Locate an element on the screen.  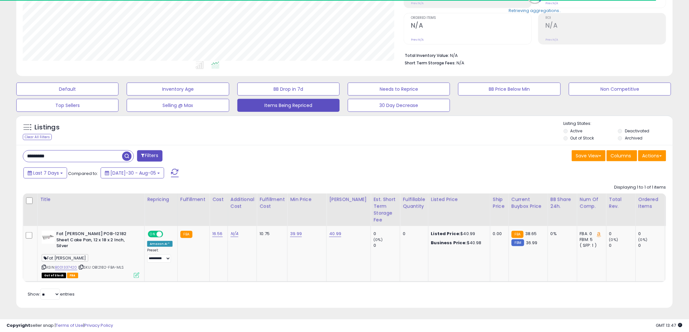
div: Listed Price is located at coordinates (459, 200).